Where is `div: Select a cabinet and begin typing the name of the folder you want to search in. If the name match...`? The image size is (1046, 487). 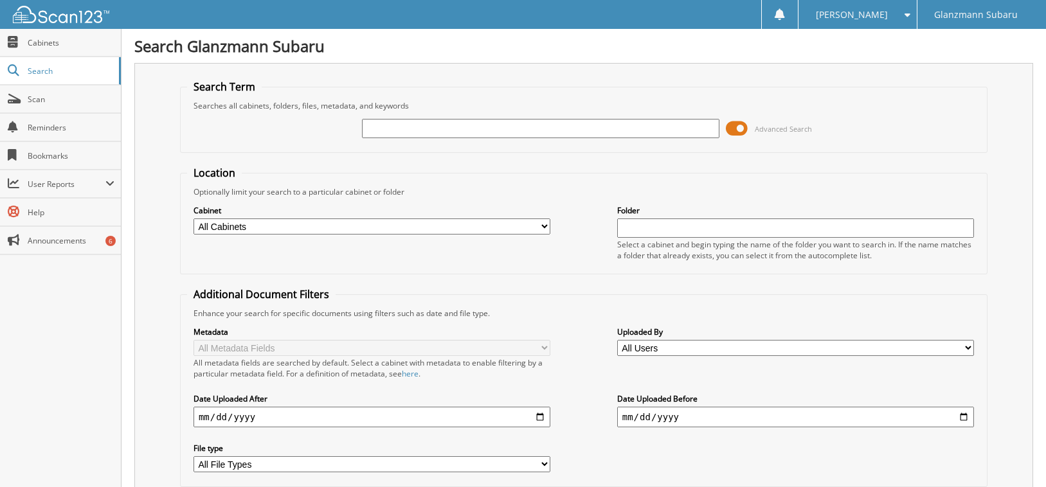 div: Select a cabinet and begin typing the name of the folder you want to search in. If the name match... is located at coordinates (795, 250).